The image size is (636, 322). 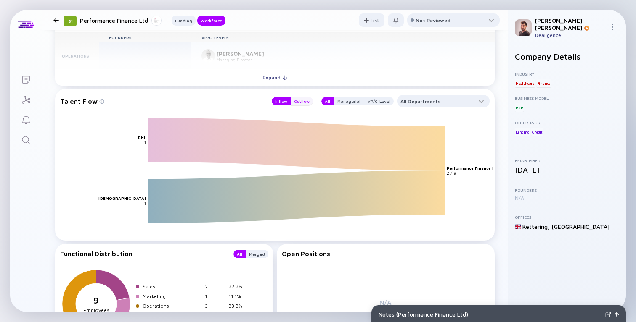 I want to click on div: Performance Finance Ltd, so click(x=121, y=20).